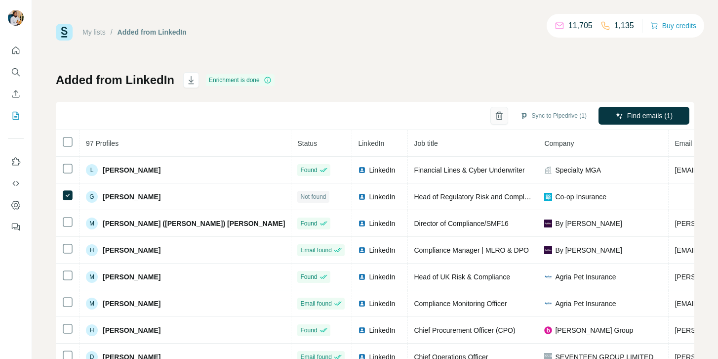  I want to click on img: Surfe Logo, so click(64, 32).